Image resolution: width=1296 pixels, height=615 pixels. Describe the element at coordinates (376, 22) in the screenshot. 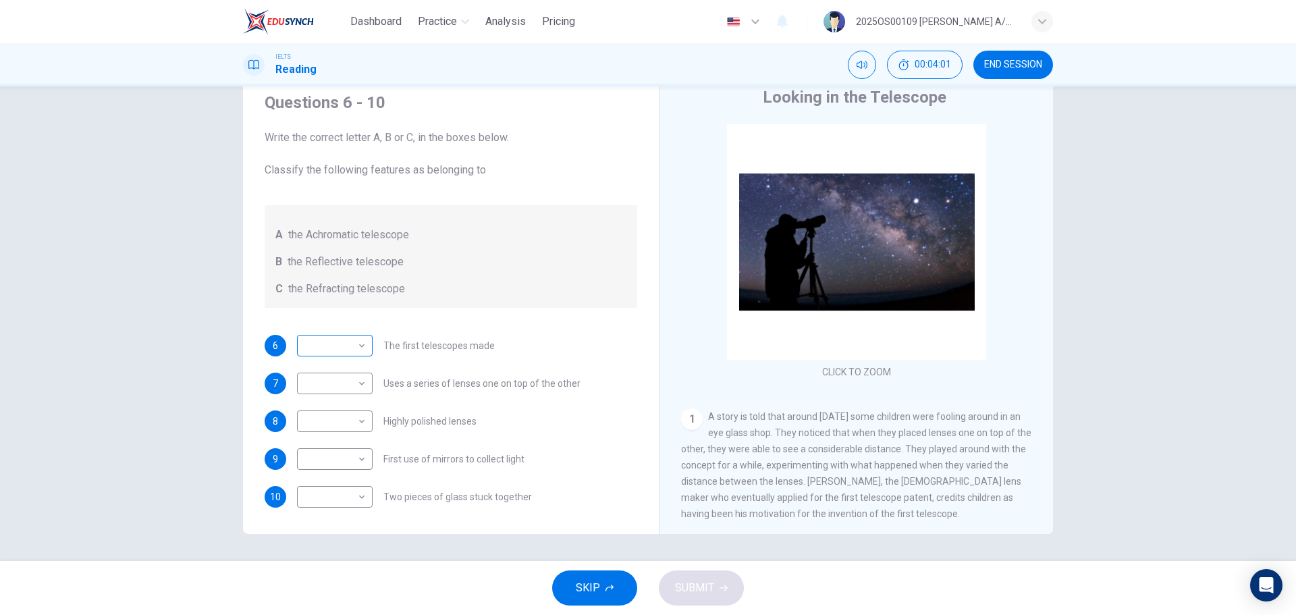

I see `span: Dashboard` at that location.